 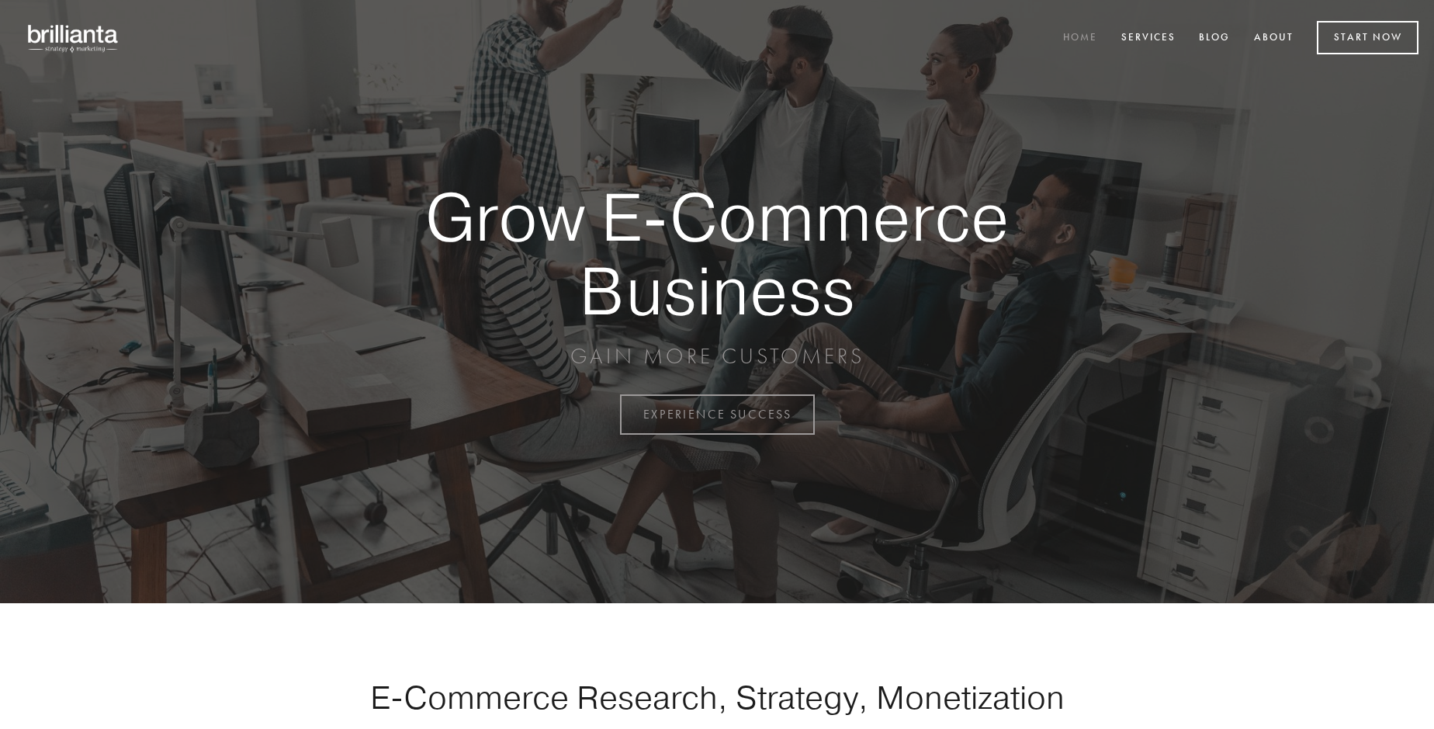 I want to click on h1: E-Commerce Research, Strategy, Monetization, so click(x=717, y=697).